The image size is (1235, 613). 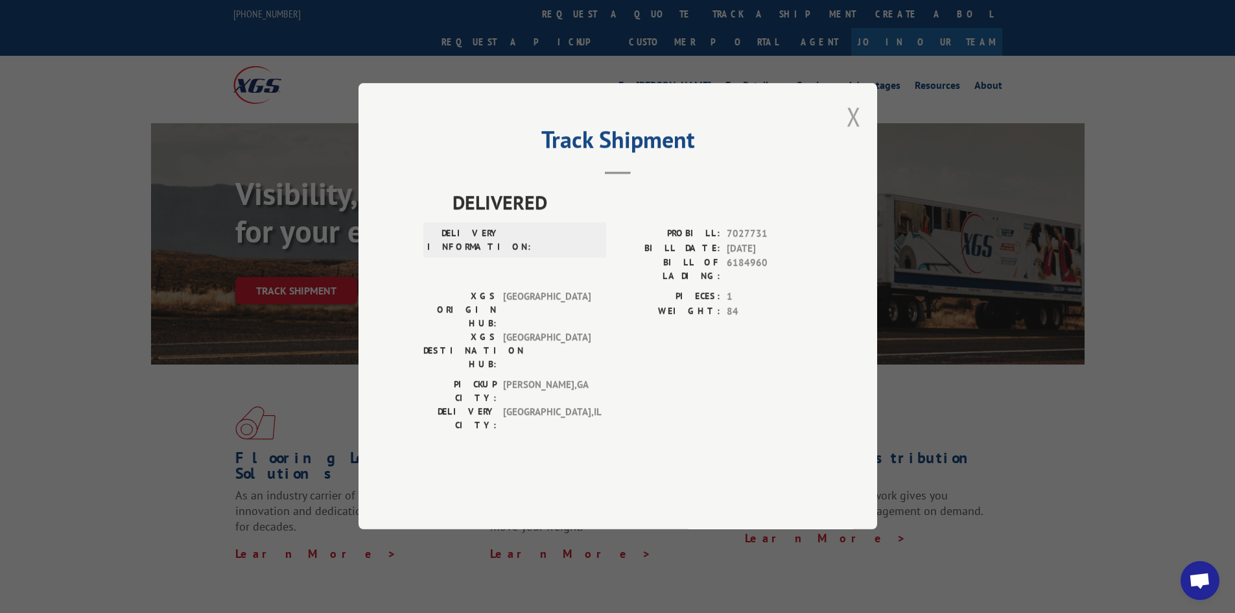 What do you see at coordinates (669, 248) in the screenshot?
I see `label: BILL DATE:` at bounding box center [669, 248].